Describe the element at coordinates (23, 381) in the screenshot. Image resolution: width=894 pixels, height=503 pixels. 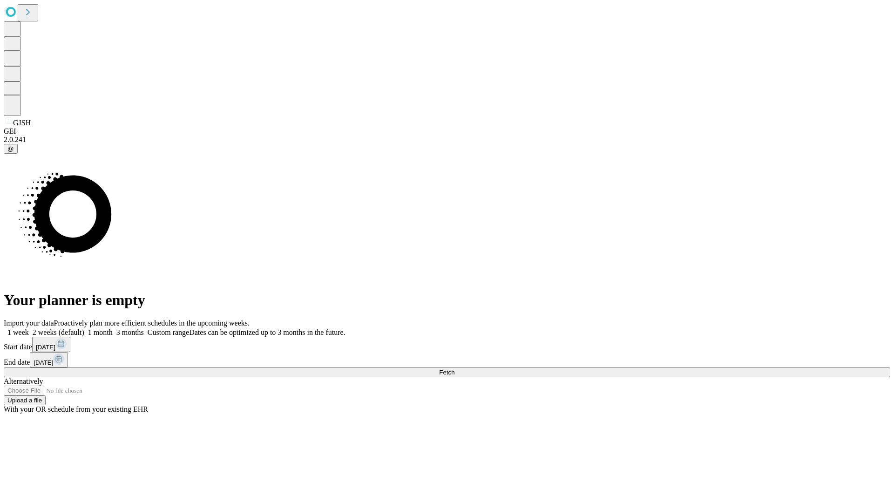
I see `span: Alternatively` at that location.